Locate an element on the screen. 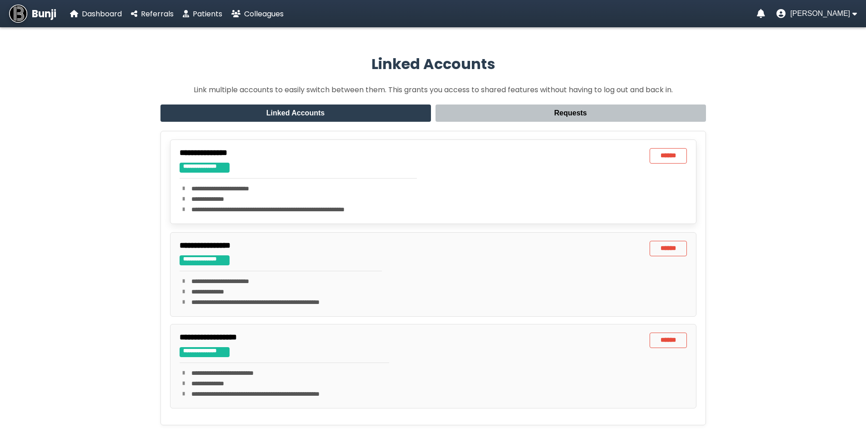 The width and height of the screenshot is (866, 433). a: Referrals is located at coordinates (152, 14).